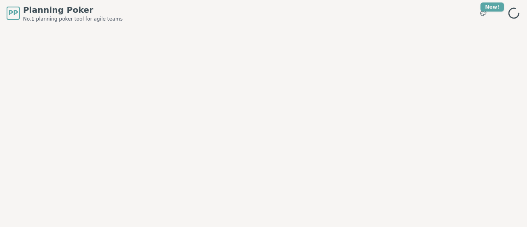  What do you see at coordinates (13, 13) in the screenshot?
I see `span: PP` at bounding box center [13, 13].